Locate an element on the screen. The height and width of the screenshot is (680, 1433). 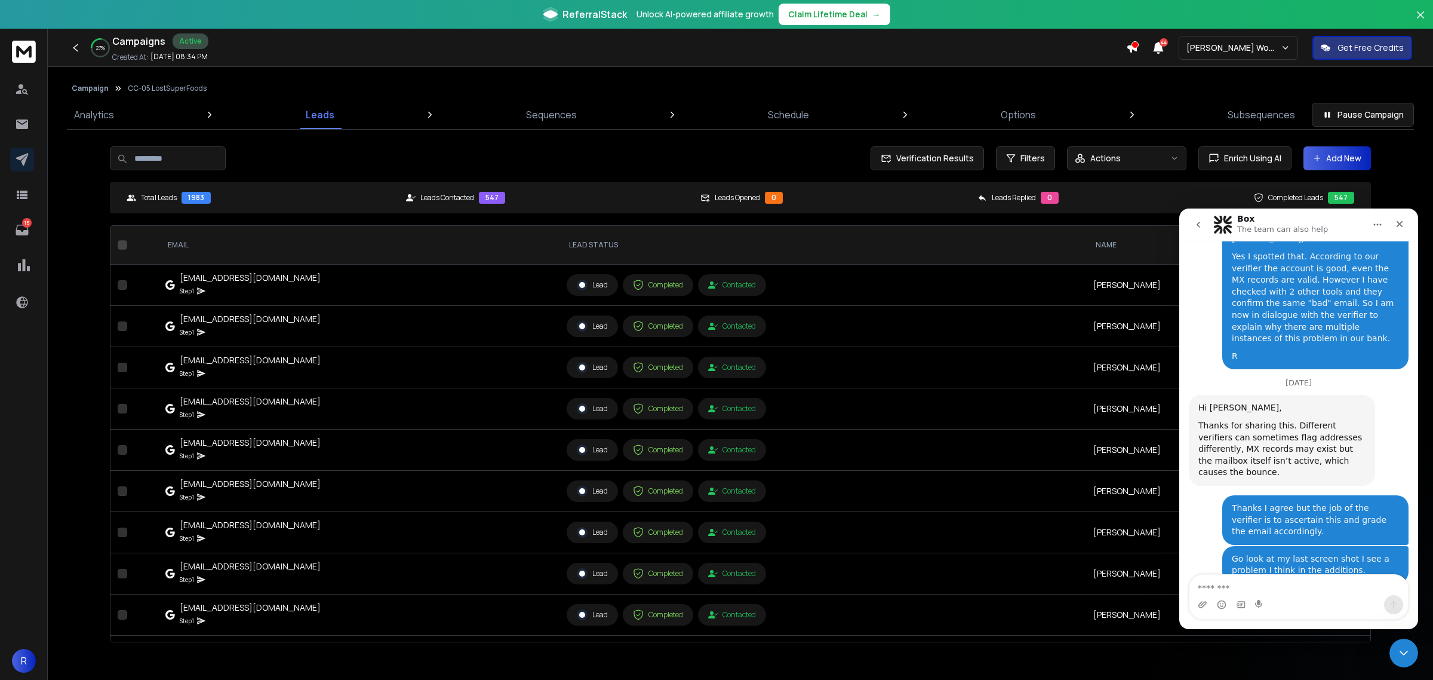
p: Created At: is located at coordinates (130, 57).